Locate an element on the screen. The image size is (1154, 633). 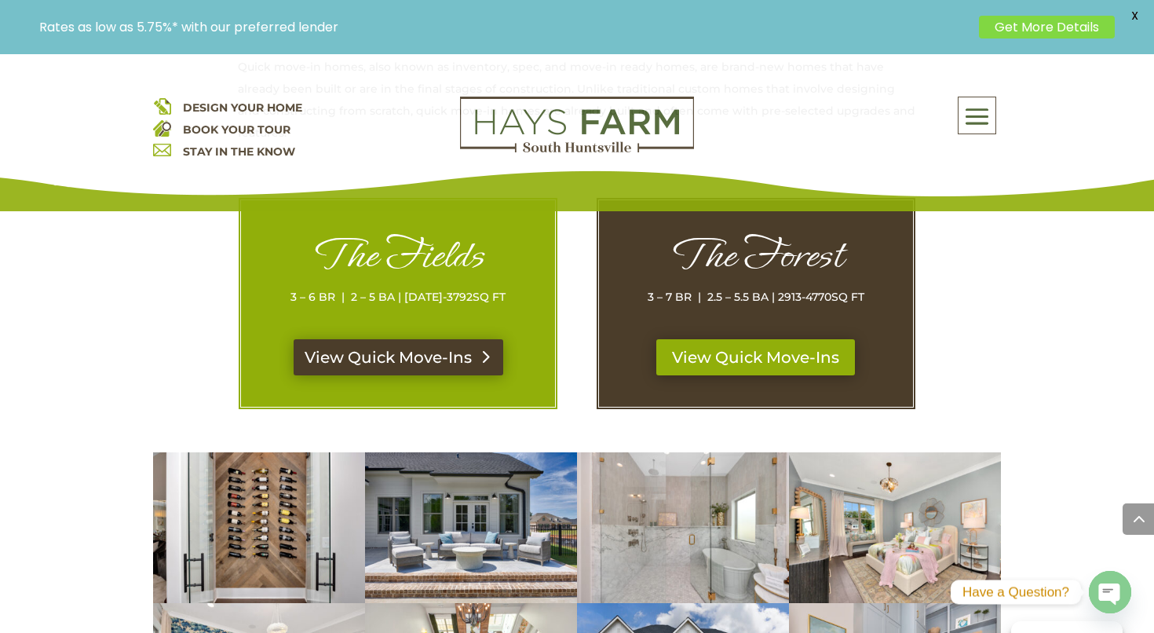
h1: The Forest is located at coordinates (756, 258).